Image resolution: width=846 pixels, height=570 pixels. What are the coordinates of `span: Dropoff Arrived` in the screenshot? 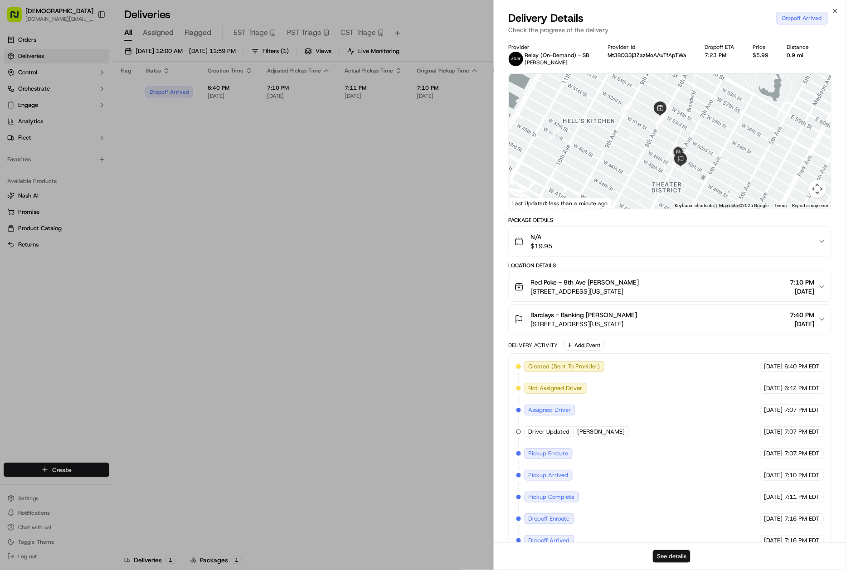 It's located at (549, 541).